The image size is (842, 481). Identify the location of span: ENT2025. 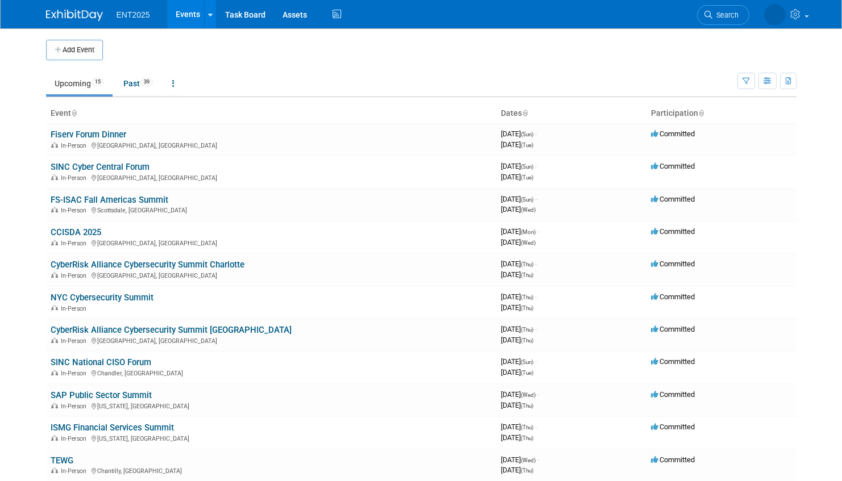
(133, 15).